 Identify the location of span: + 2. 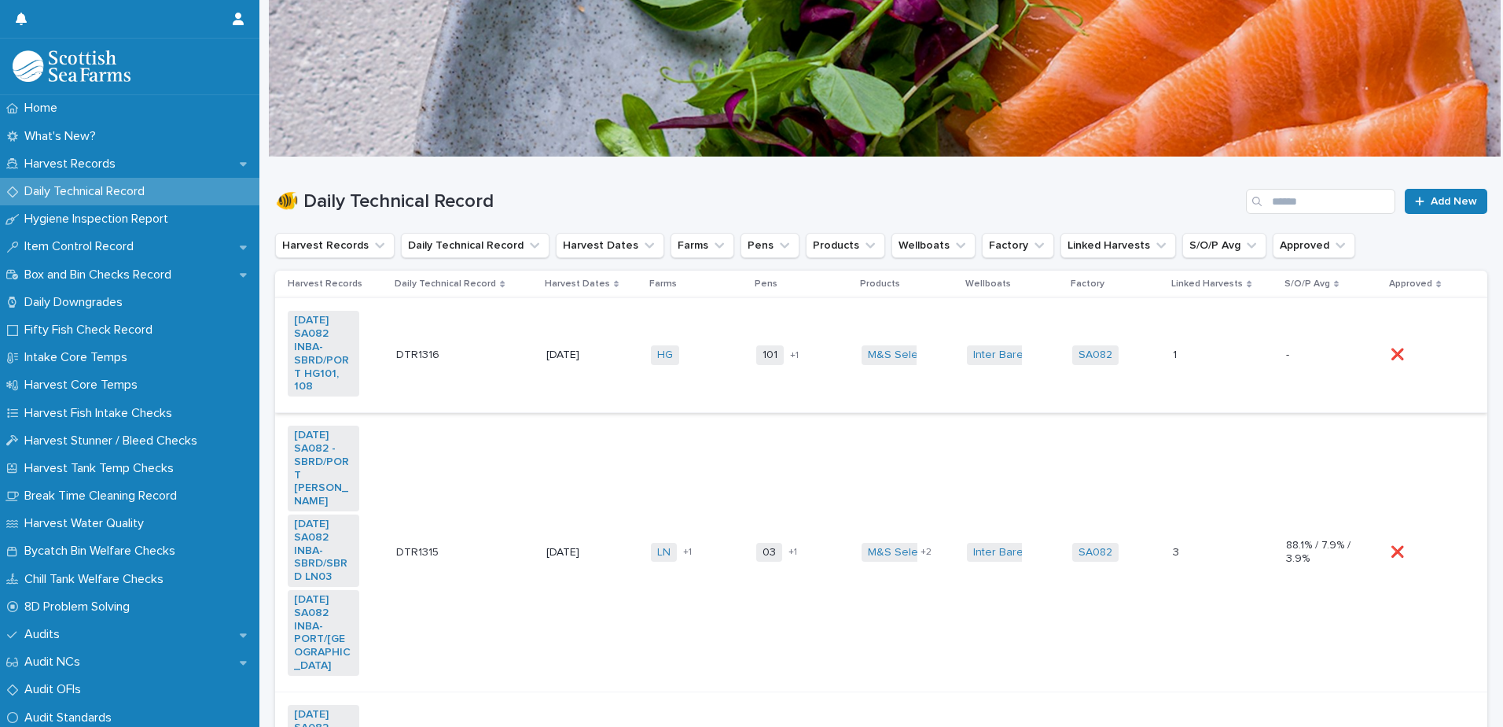
(926, 552).